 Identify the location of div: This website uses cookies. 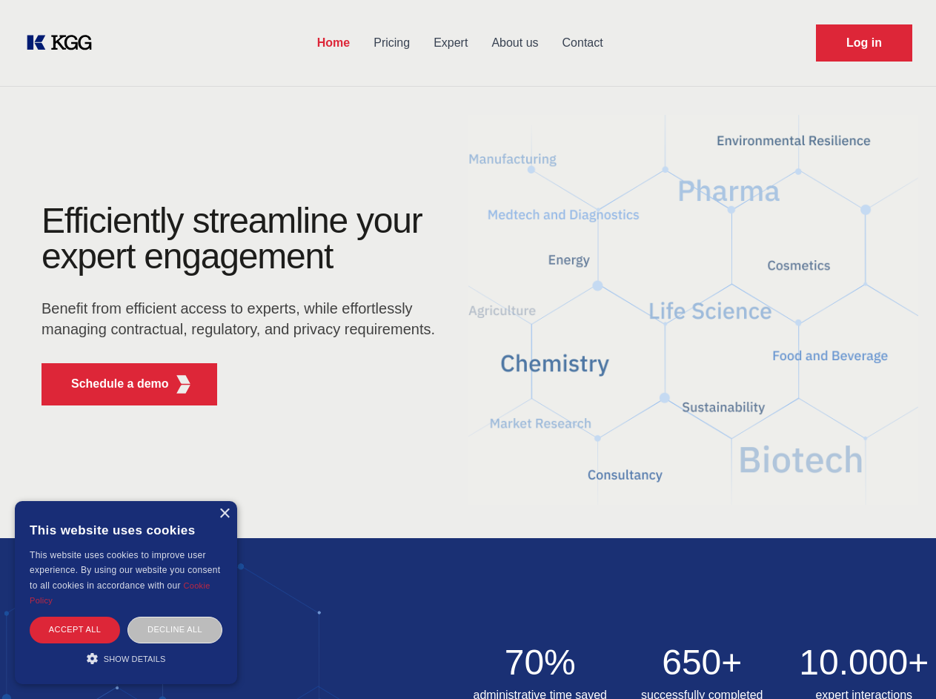
(126, 530).